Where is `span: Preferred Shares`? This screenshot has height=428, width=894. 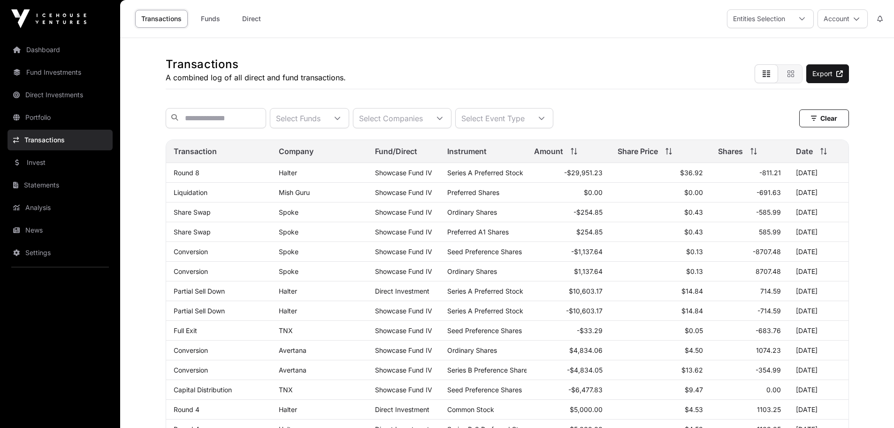 span: Preferred Shares is located at coordinates (473, 192).